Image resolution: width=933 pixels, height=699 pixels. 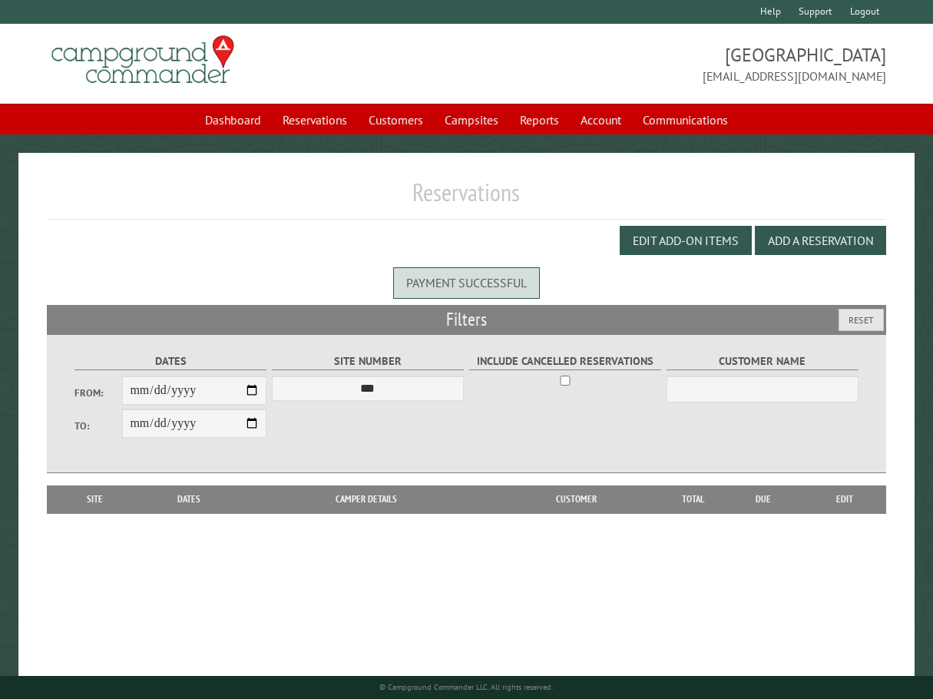 I want to click on label: To:, so click(x=98, y=425).